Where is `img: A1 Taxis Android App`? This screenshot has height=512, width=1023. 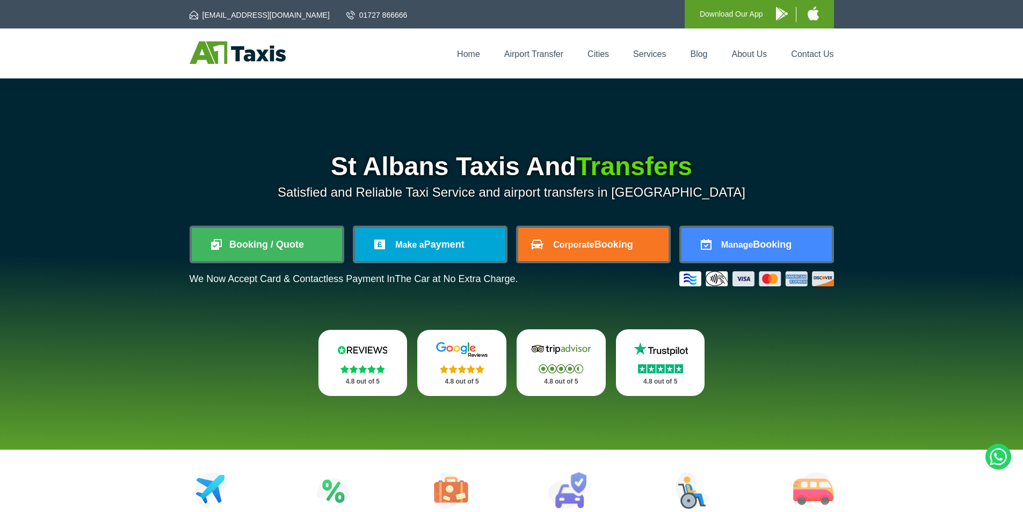 img: A1 Taxis Android App is located at coordinates (782, 13).